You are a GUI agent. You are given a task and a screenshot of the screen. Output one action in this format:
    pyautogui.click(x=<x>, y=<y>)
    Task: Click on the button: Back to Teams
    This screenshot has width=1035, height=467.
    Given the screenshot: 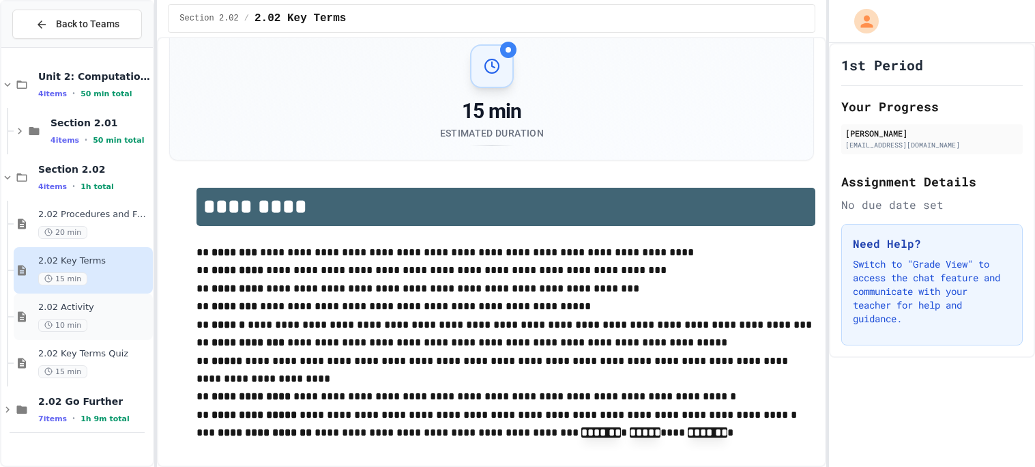 What is the action you would take?
    pyautogui.click(x=77, y=24)
    